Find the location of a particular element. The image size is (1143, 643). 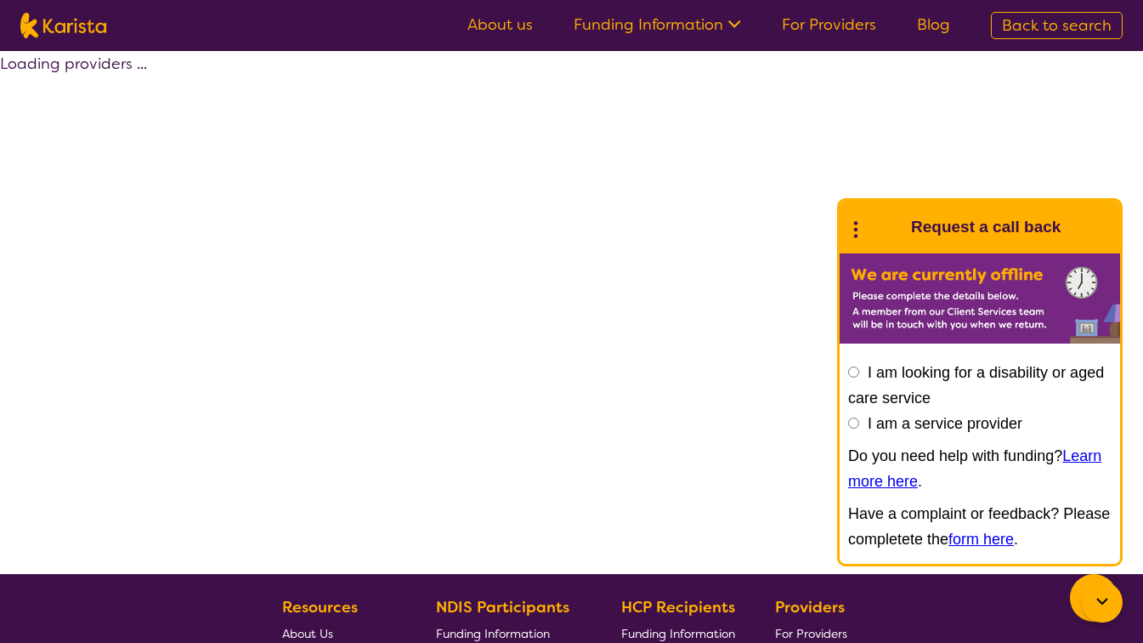

p: Do you need help with funding? . is located at coordinates (980, 468).